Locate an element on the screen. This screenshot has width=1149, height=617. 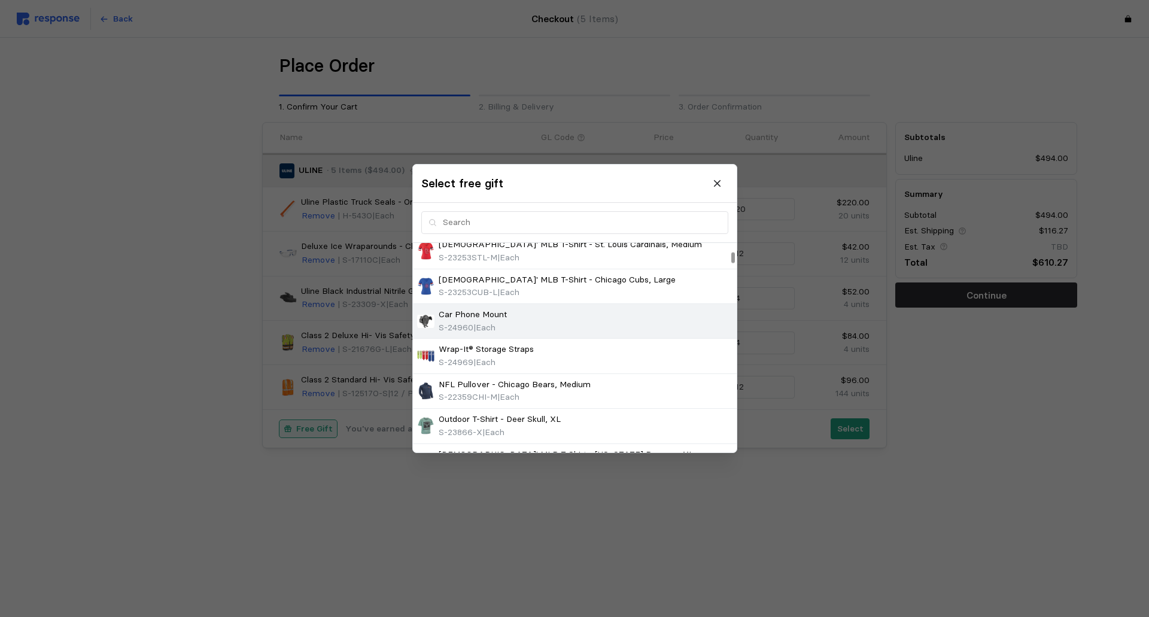
img: S-23866-X is located at coordinates (425, 425).